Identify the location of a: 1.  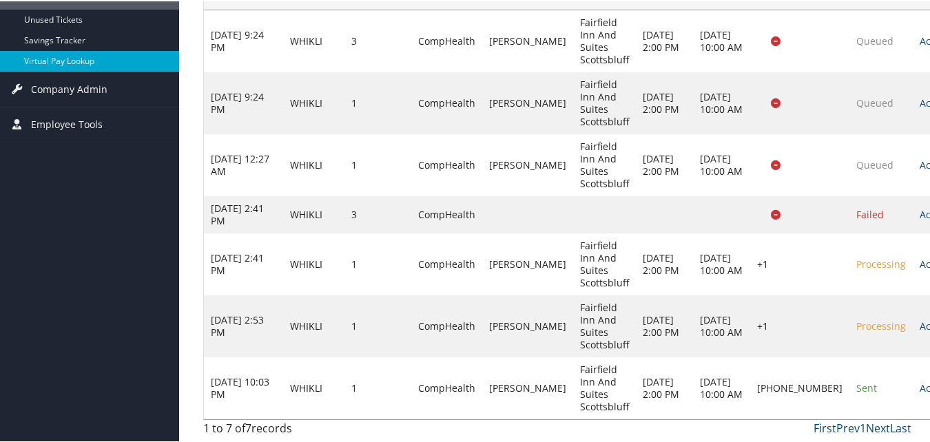
(862, 427).